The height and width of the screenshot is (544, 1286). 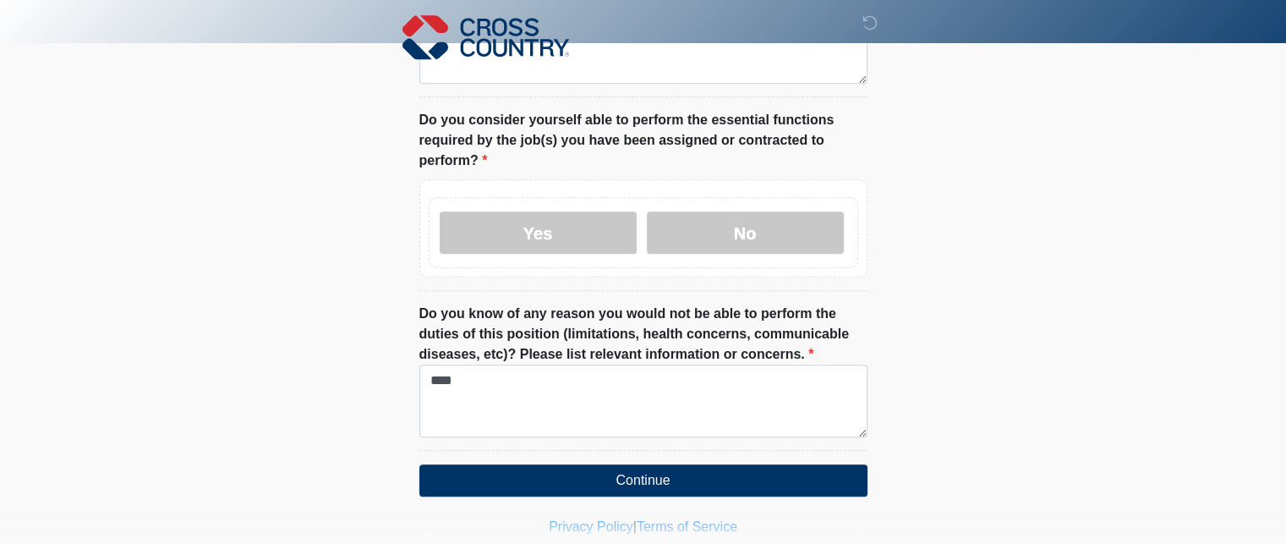 What do you see at coordinates (686, 526) in the screenshot?
I see `a: Terms of Service` at bounding box center [686, 526].